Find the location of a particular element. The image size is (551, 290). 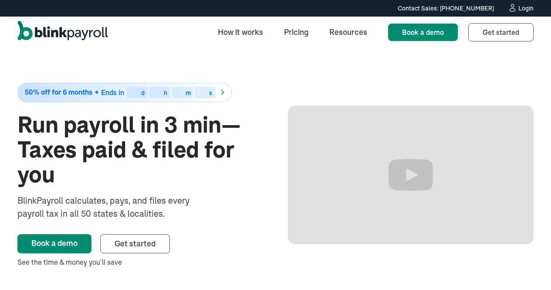

div: BlinkPayroll calculates, pays, and files every payroll tax in all 50 states & localities. is located at coordinates (115, 207).